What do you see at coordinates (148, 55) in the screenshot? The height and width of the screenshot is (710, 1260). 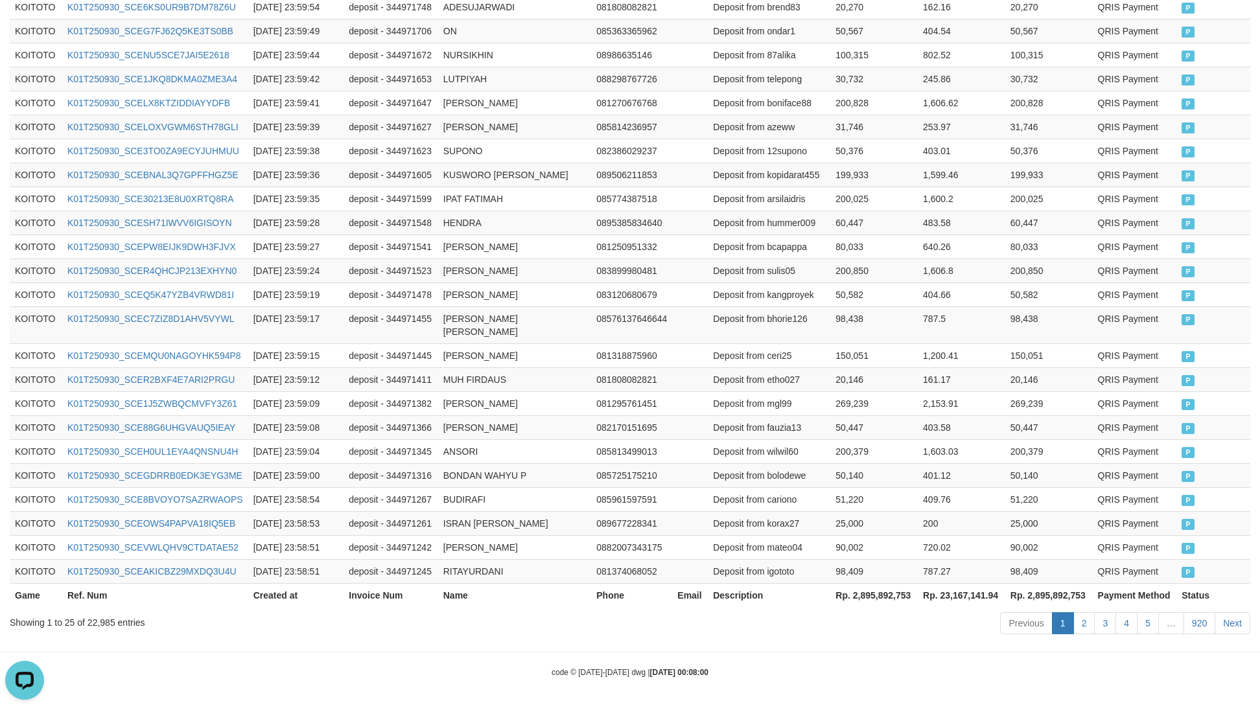 I see `a: K01T250930_SCENU5SCE7JAI5E2618` at bounding box center [148, 55].